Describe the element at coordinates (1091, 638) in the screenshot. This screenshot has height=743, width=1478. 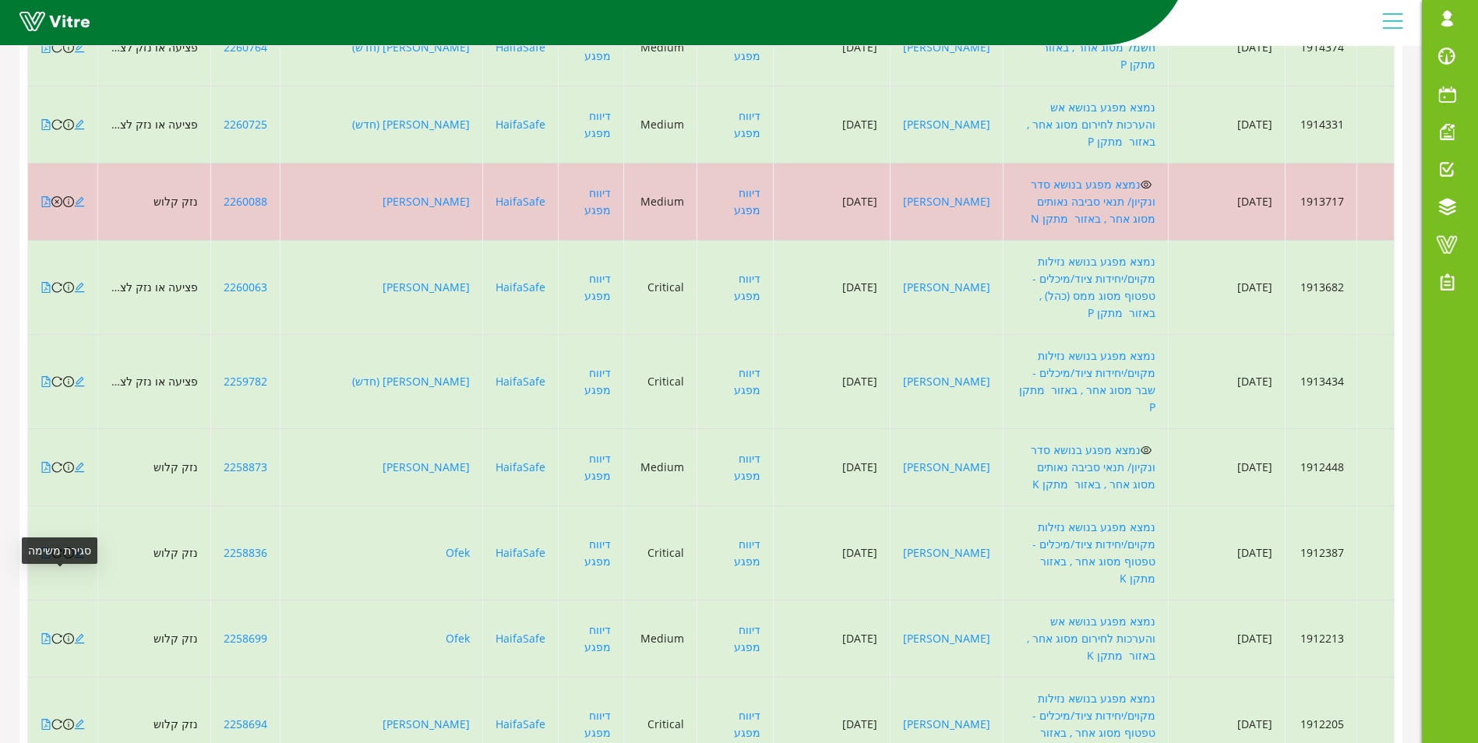
I see `a: נמצא מפגע בנושא אש והערכות לחירום מסוג אחר , באזור מתקן K` at that location.